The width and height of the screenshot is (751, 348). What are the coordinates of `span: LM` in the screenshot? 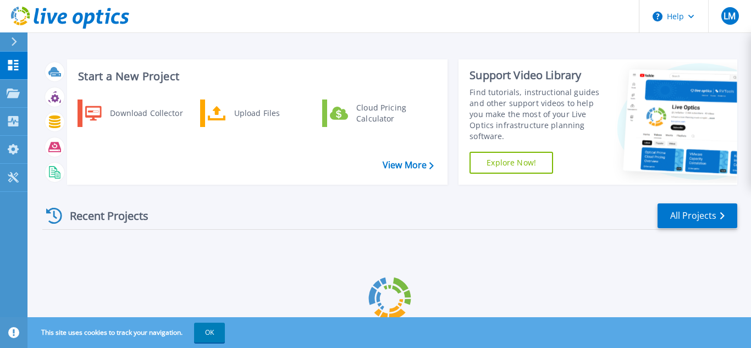 It's located at (729, 16).